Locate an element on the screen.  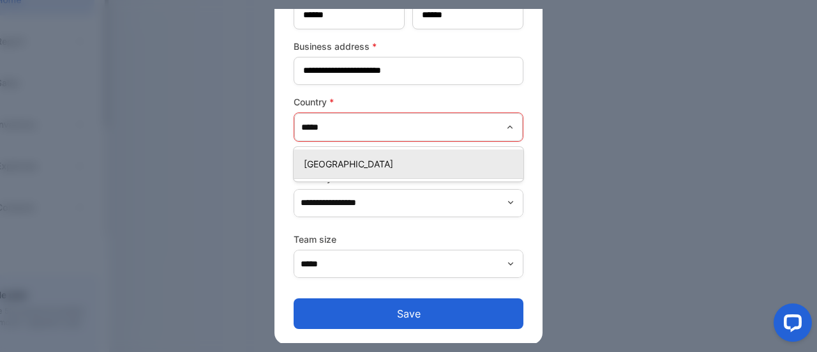
label: Team size is located at coordinates (409, 239).